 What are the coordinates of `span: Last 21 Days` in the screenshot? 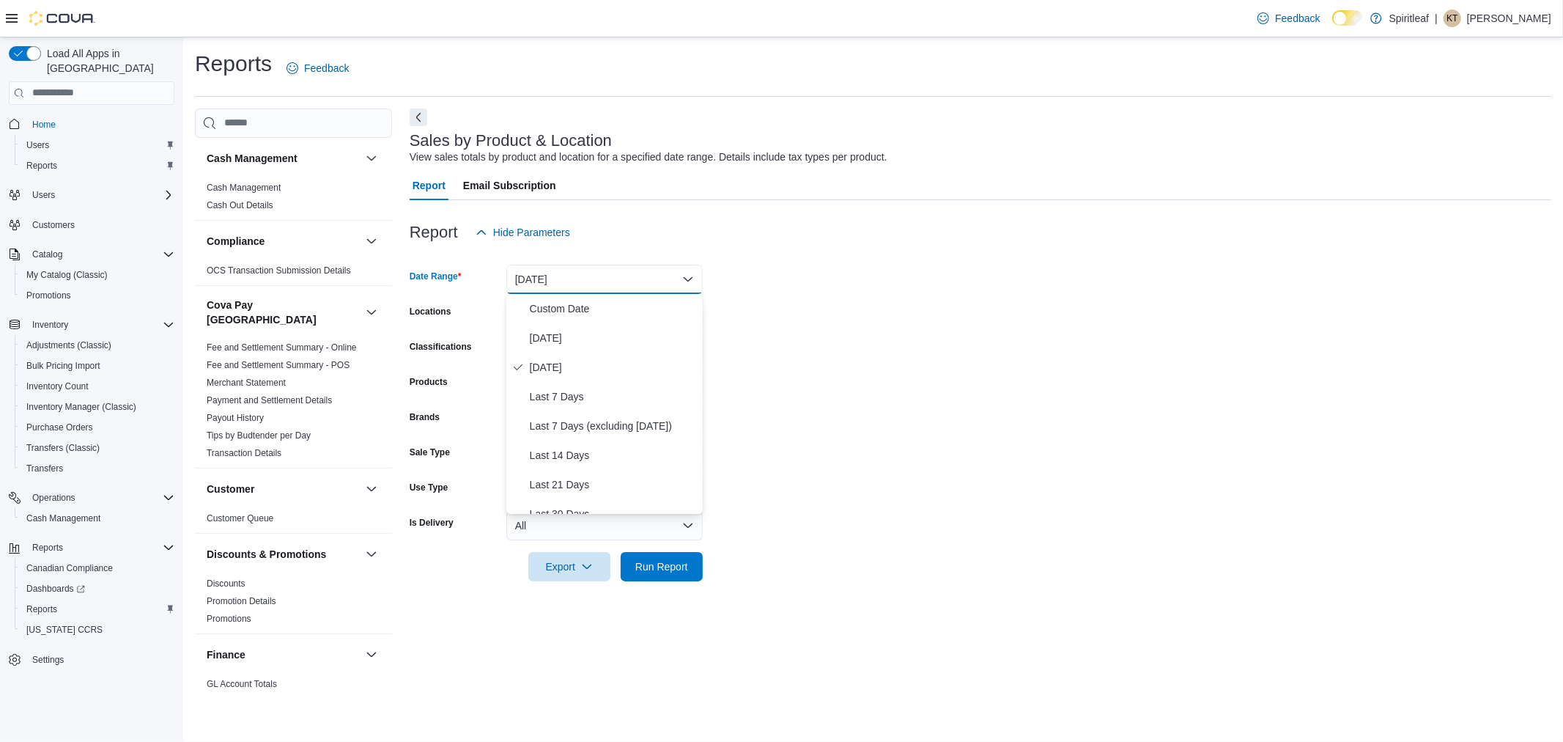 It's located at (613, 484).